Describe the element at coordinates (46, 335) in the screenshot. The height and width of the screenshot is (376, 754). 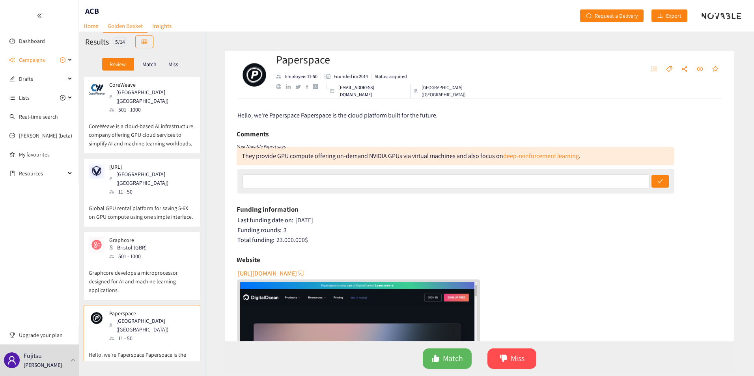
I see `span: Upgrade your plan` at that location.